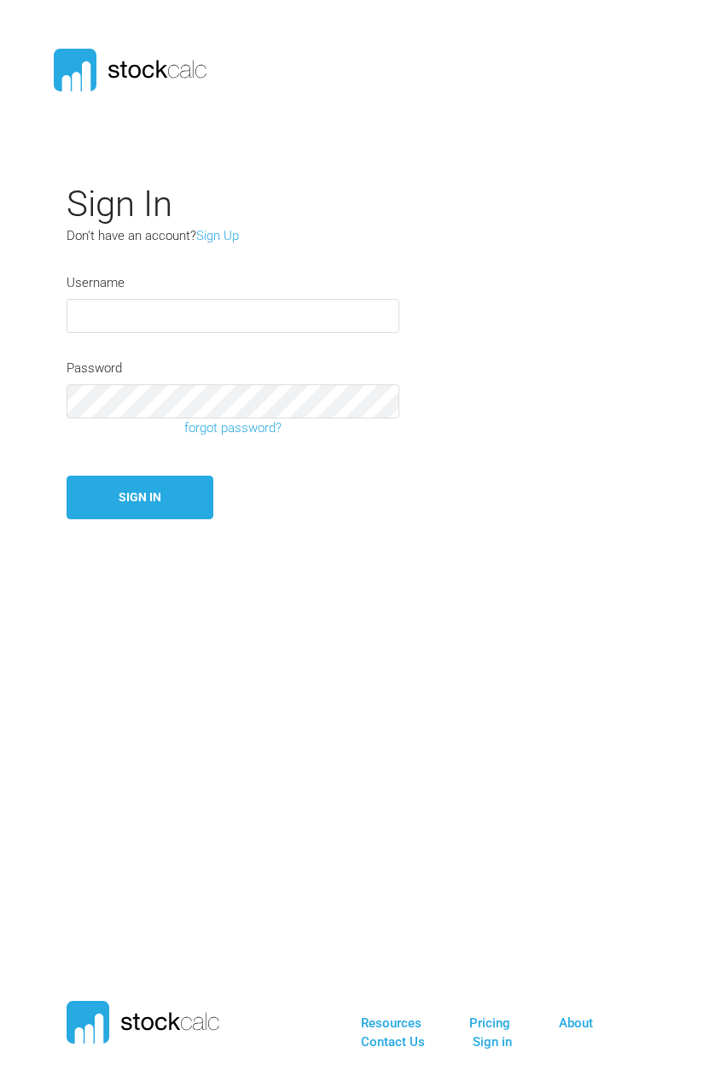 Image resolution: width=721 pixels, height=1088 pixels. I want to click on label: Password, so click(94, 368).